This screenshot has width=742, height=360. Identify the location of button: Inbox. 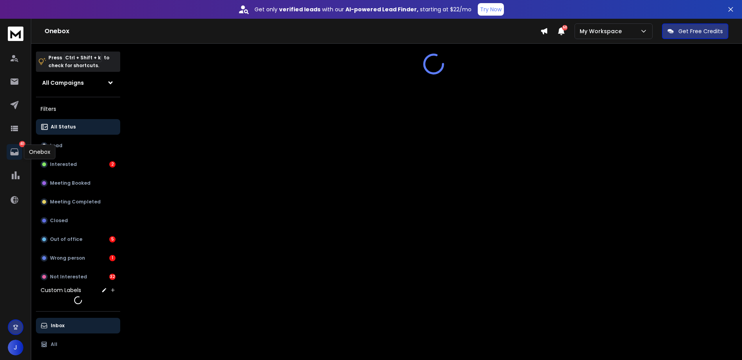
(78, 326).